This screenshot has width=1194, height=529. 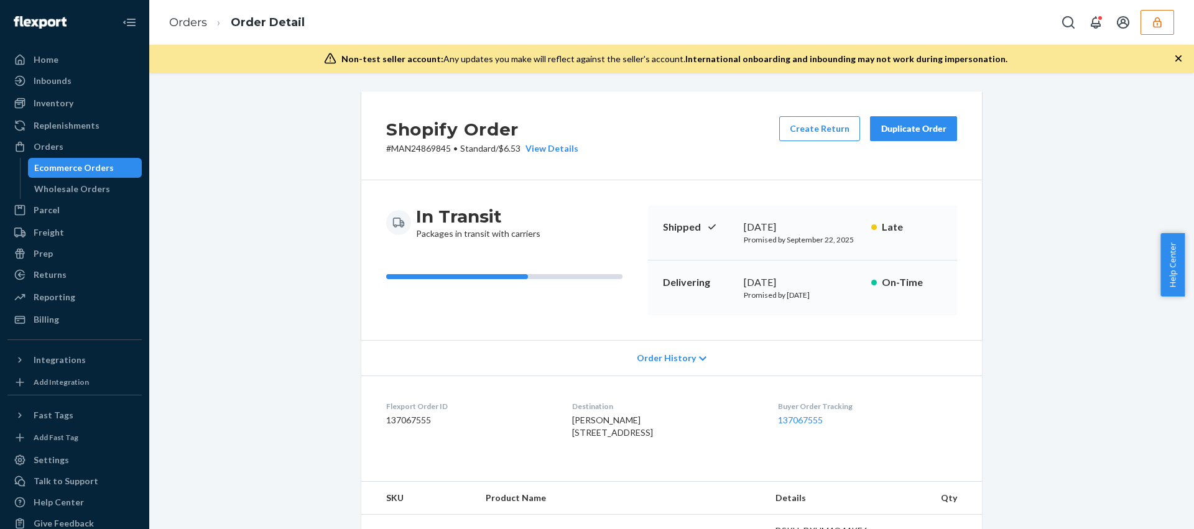 I want to click on div: Ecommerce Orders, so click(x=74, y=168).